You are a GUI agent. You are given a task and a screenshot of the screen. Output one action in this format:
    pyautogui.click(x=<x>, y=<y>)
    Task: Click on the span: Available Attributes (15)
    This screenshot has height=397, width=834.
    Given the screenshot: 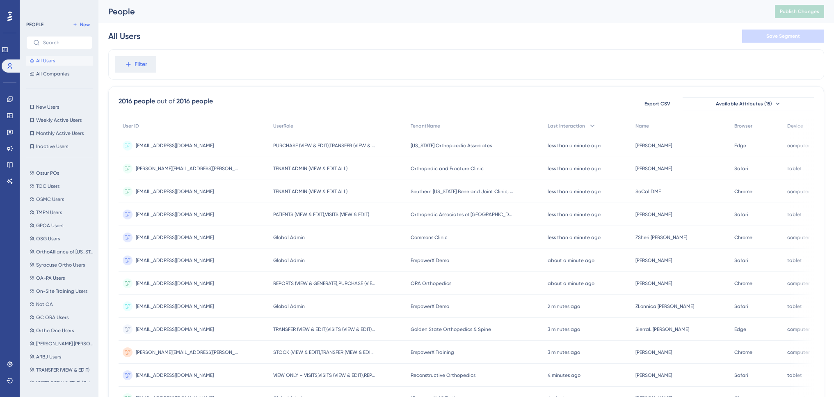 What is the action you would take?
    pyautogui.click(x=744, y=104)
    